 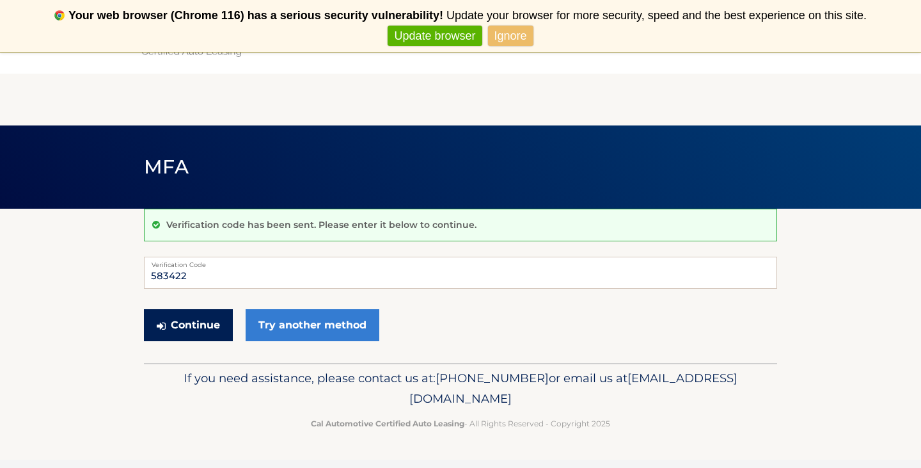 I want to click on strong: Cal Automotive Certified Auto Leasing, so click(x=388, y=423).